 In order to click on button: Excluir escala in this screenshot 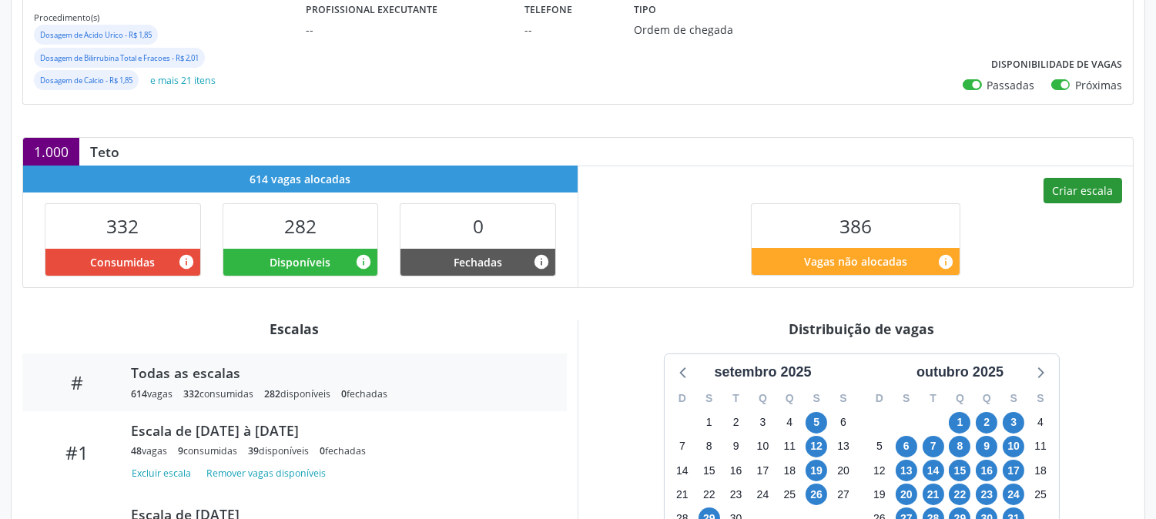, I will do `click(164, 473)`.